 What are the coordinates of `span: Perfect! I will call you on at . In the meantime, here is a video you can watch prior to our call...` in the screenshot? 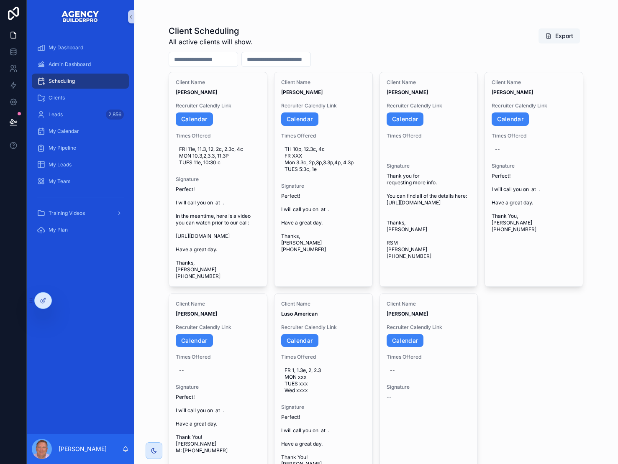 It's located at (218, 233).